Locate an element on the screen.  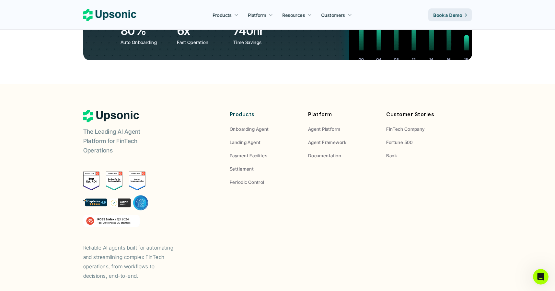
p: Time Savings is located at coordinates (259, 42).